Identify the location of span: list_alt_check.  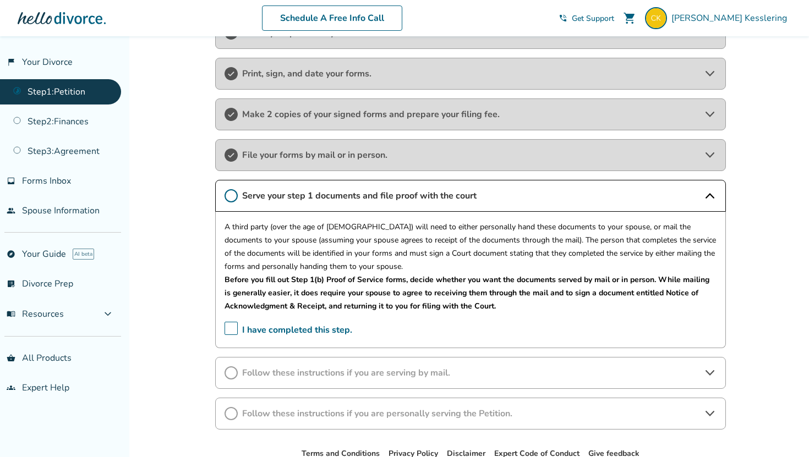
(11, 284).